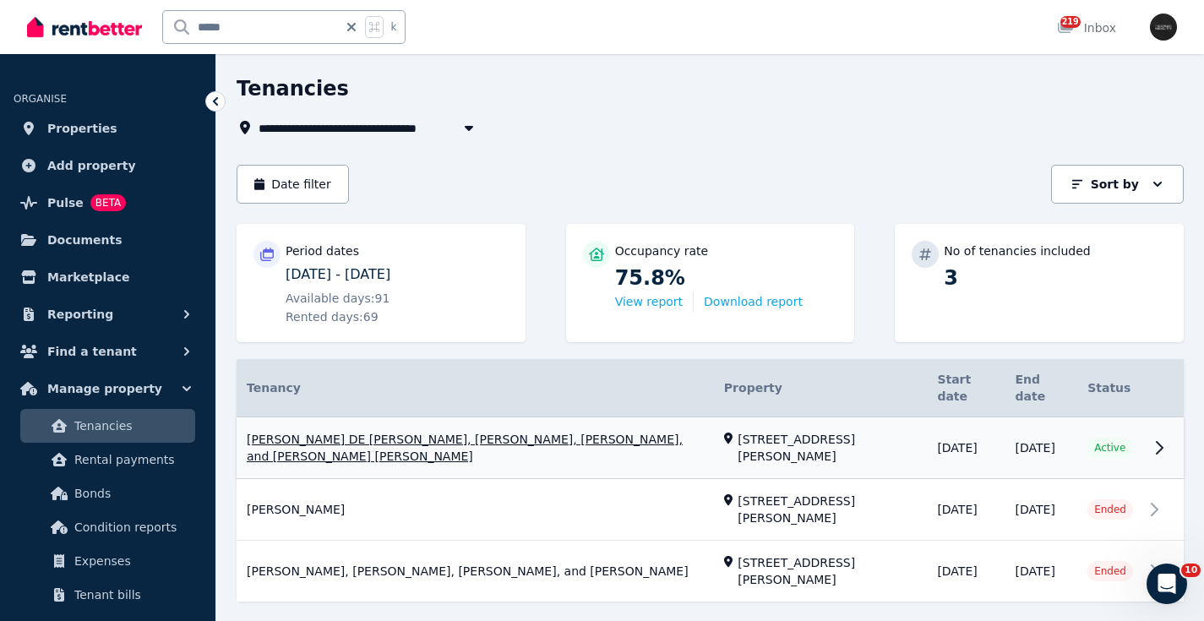  What do you see at coordinates (1117, 184) in the screenshot?
I see `button: Sort by` at bounding box center [1117, 184].